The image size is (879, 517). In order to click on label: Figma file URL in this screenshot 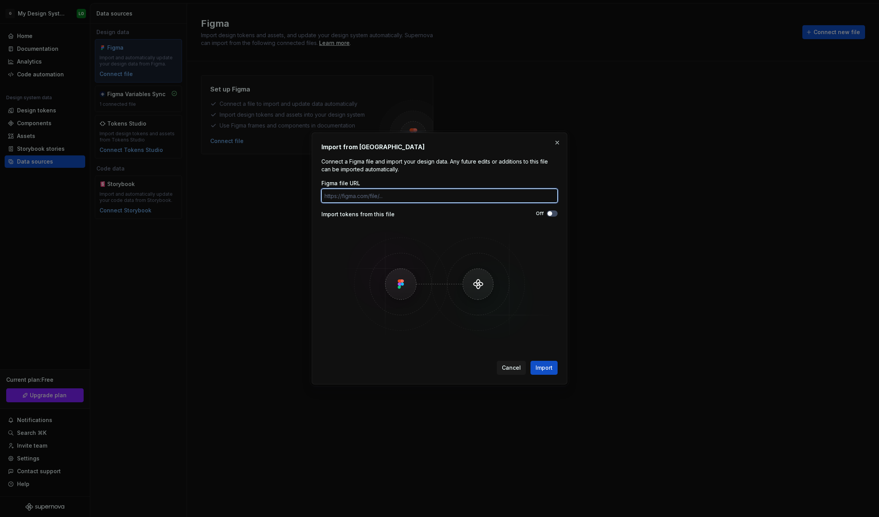, I will do `click(341, 183)`.